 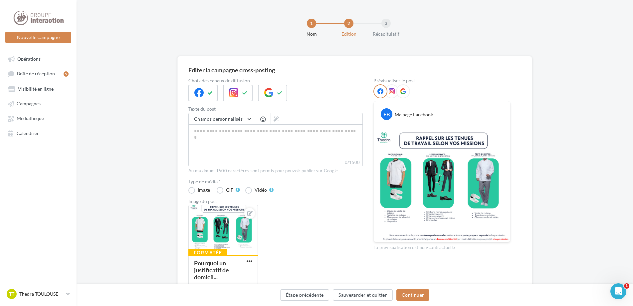 What do you see at coordinates (36, 74) in the screenshot?
I see `span: Boîte de réception` at bounding box center [36, 74].